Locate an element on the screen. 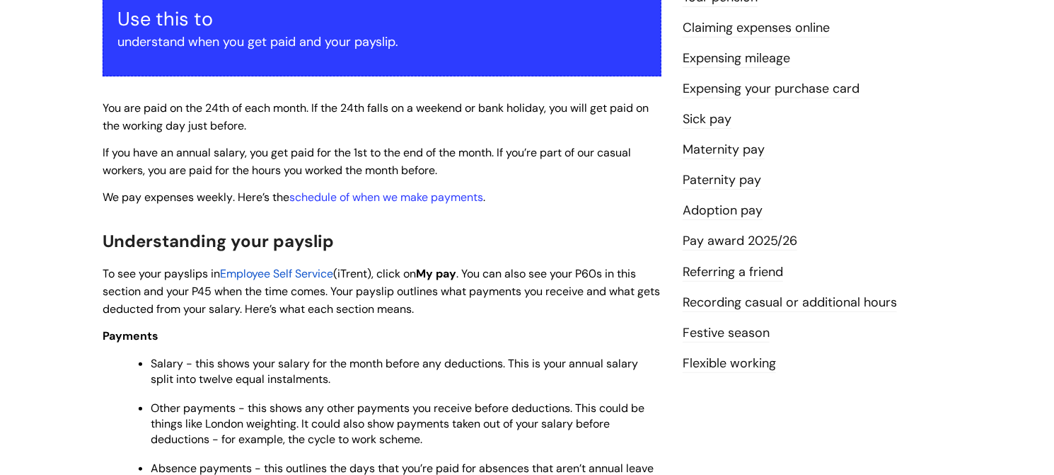 The width and height of the screenshot is (1054, 475). span: (iTrent), click on is located at coordinates (374, 273).